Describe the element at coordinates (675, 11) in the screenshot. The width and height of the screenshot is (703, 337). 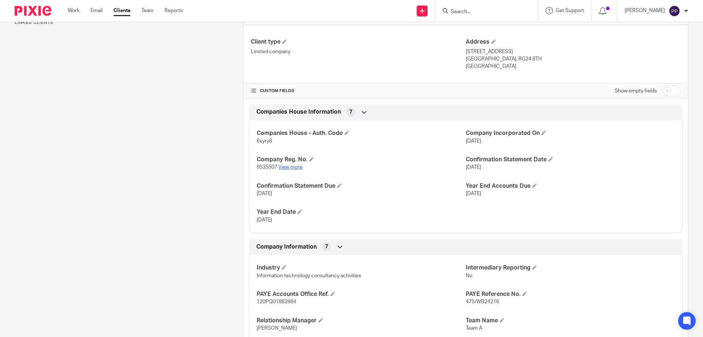
I see `img: svg%3E` at that location.